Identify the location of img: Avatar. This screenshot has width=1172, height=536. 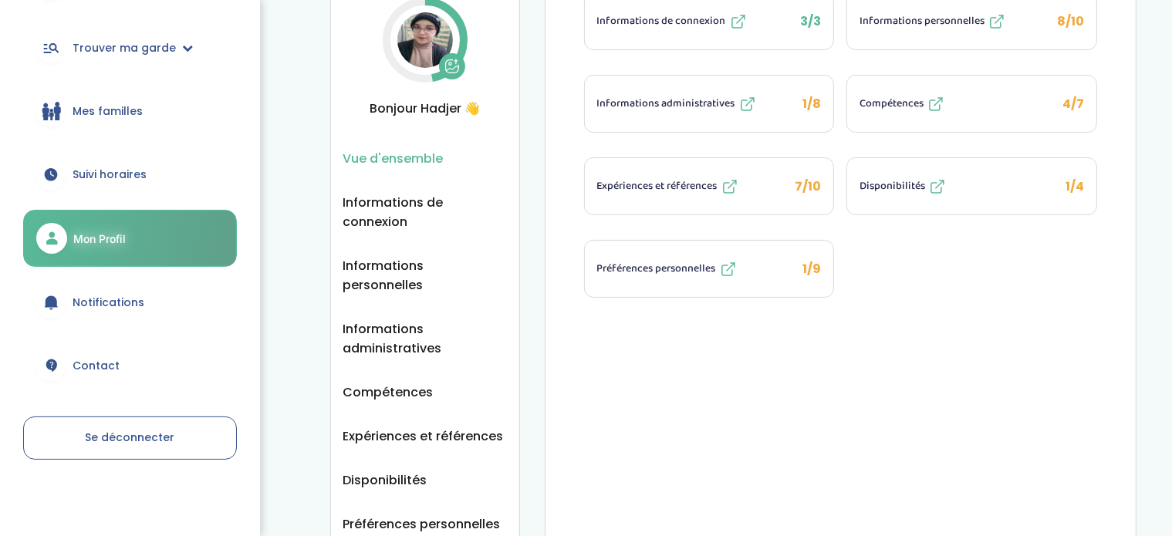
(425, 40).